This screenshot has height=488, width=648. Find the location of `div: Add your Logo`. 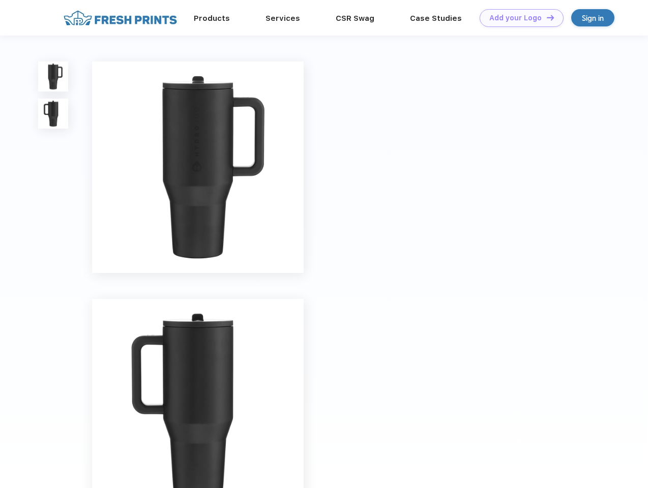

div: Add your Logo is located at coordinates (515, 18).